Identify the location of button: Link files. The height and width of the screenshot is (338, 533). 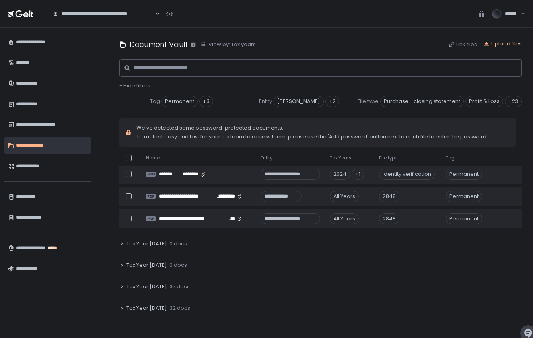
(462, 45).